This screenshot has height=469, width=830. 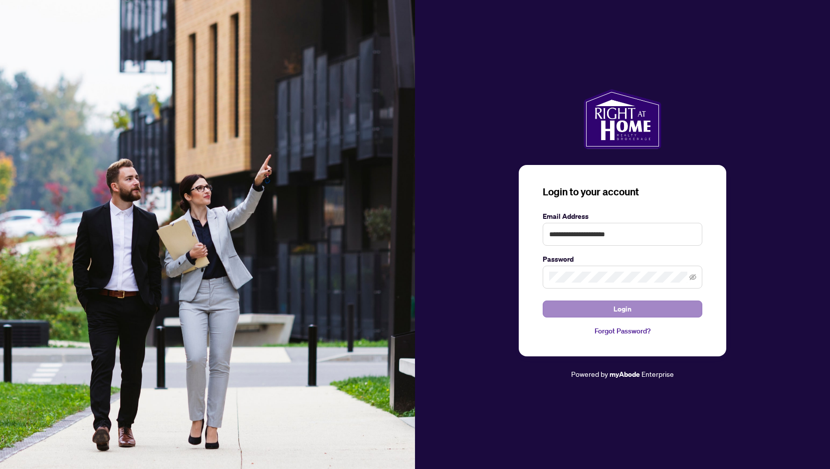 I want to click on h3: Login to your account, so click(x=622, y=192).